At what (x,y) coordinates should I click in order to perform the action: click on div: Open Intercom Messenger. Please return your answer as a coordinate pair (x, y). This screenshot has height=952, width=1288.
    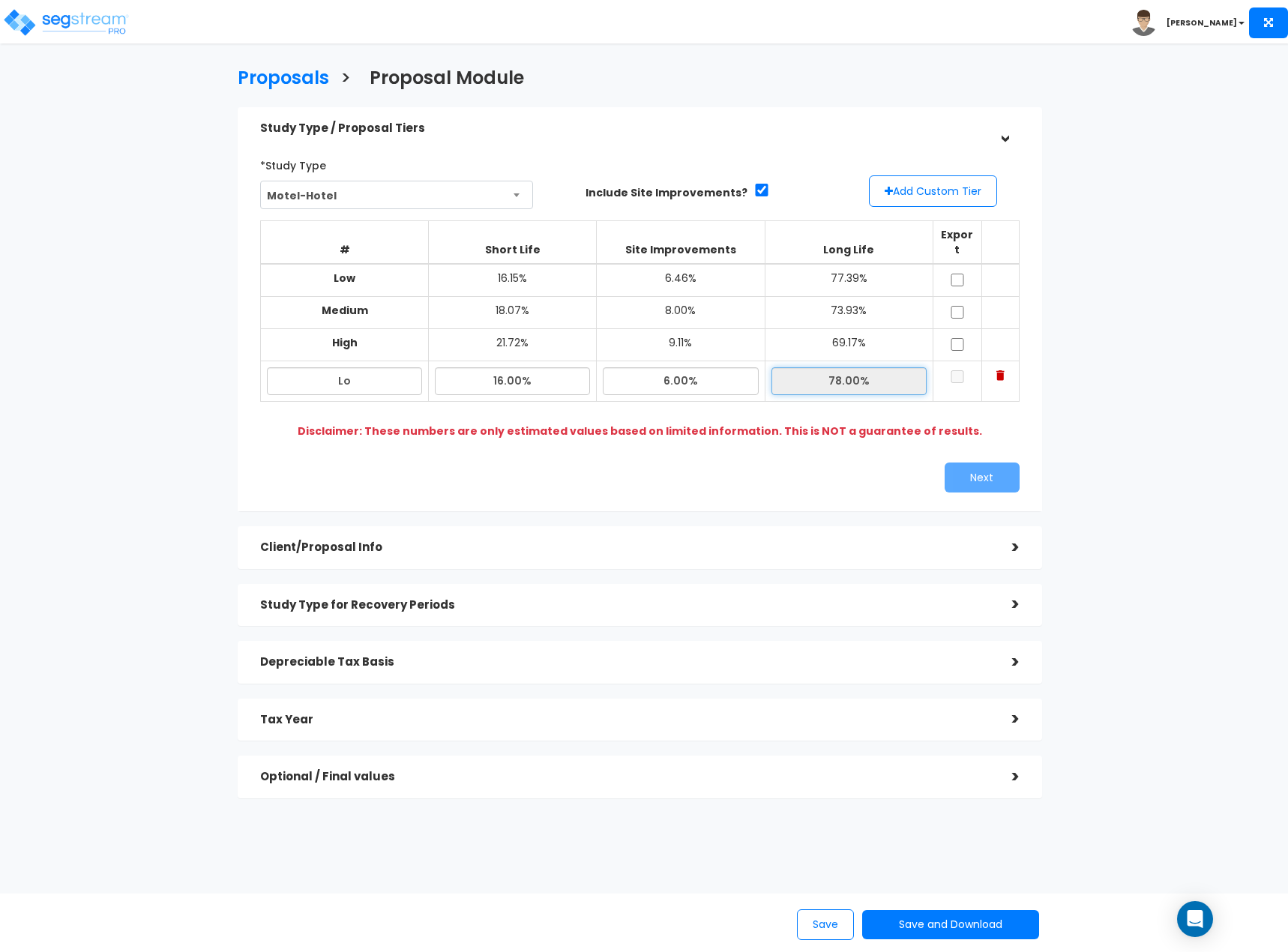
    Looking at the image, I should click on (1194, 919).